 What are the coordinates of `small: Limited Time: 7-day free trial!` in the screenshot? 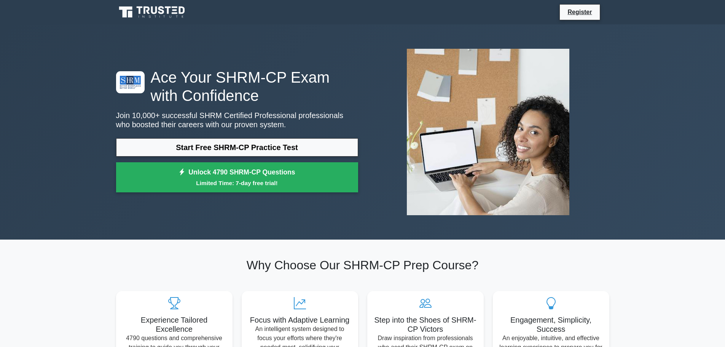 It's located at (237, 183).